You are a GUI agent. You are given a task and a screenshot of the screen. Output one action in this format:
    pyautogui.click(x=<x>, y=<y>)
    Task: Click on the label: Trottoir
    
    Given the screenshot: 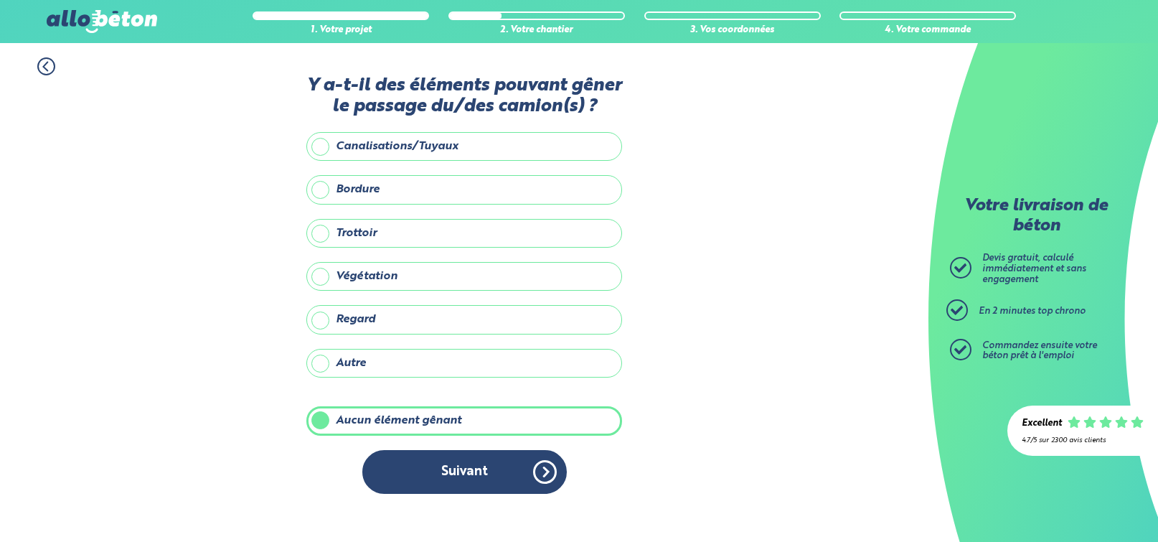 What is the action you would take?
    pyautogui.click(x=464, y=233)
    